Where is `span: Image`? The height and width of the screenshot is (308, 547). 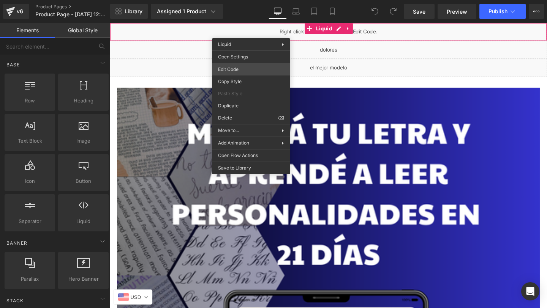 span: Image is located at coordinates (83, 141).